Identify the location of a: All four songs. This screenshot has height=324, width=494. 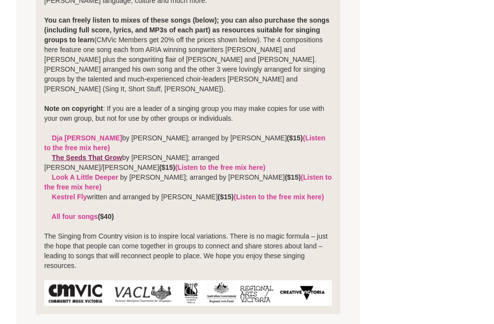
(75, 217).